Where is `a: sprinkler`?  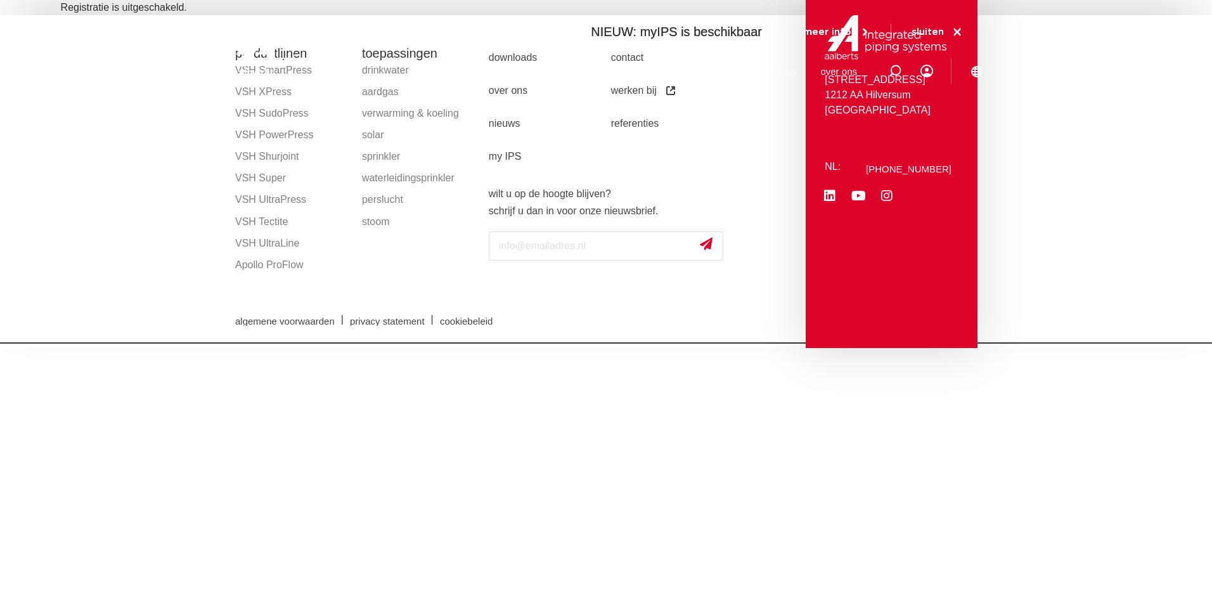
a: sprinkler is located at coordinates (419, 157).